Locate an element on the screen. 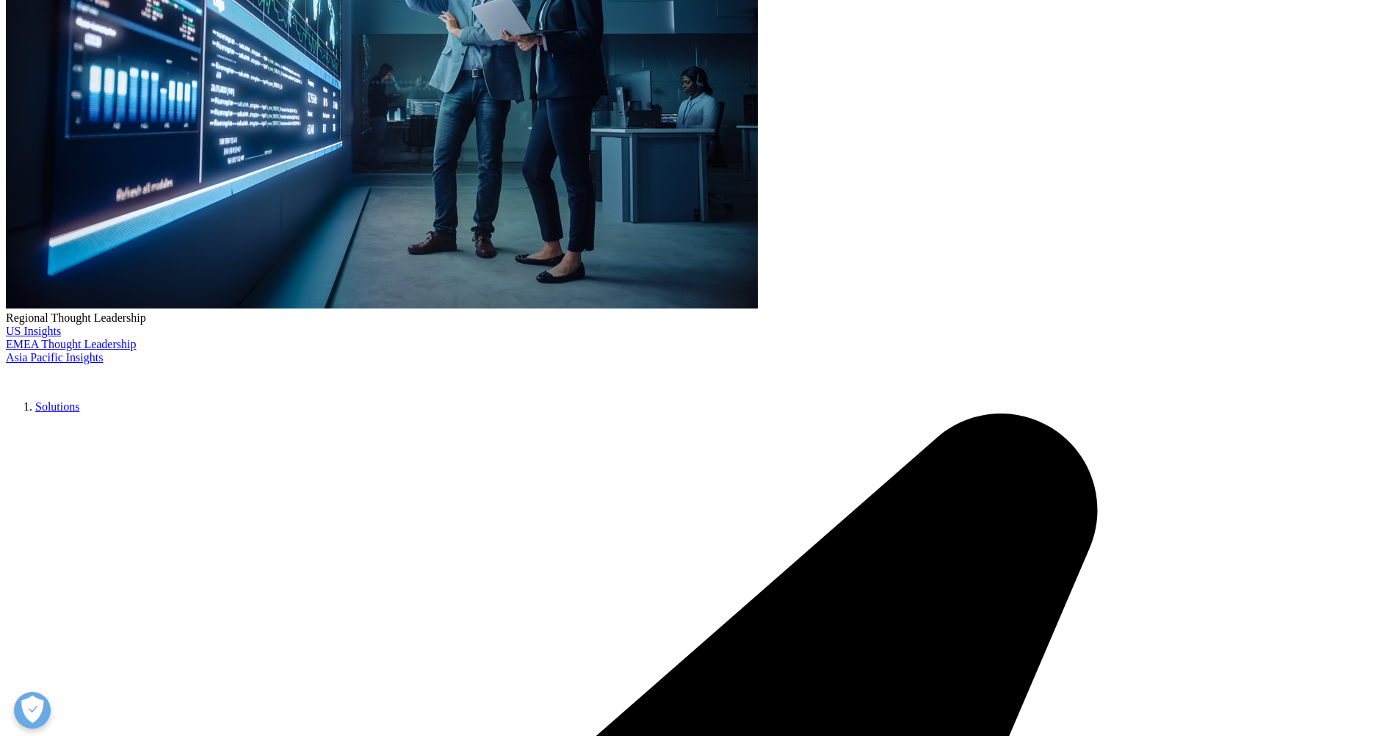 This screenshot has height=736, width=1393. div: Regional Thought Leadership is located at coordinates (696, 318).